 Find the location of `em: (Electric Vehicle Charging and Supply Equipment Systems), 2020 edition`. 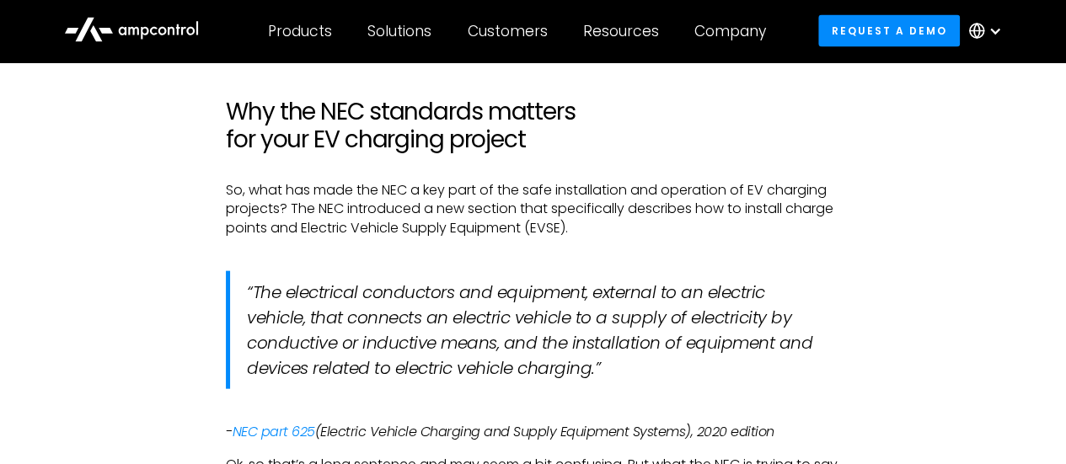

em: (Electric Vehicle Charging and Supply Equipment Systems), 2020 edition is located at coordinates (544, 431).